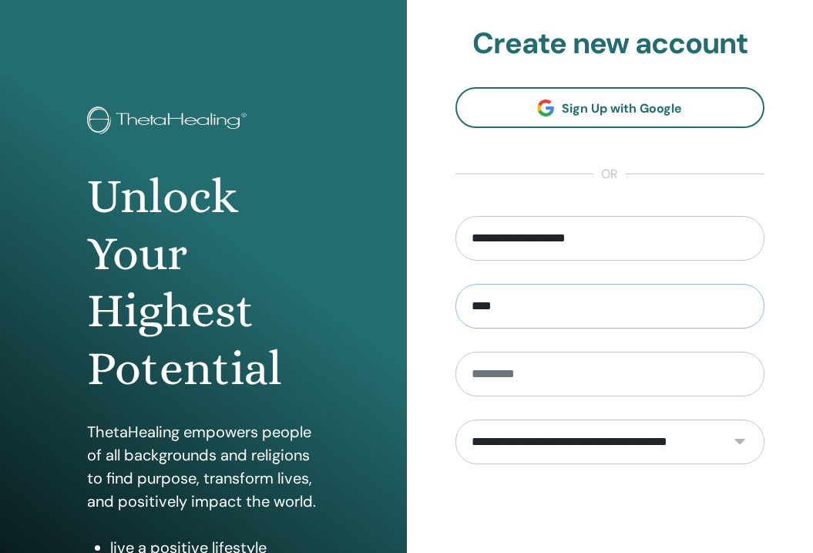  I want to click on span: or, so click(610, 174).